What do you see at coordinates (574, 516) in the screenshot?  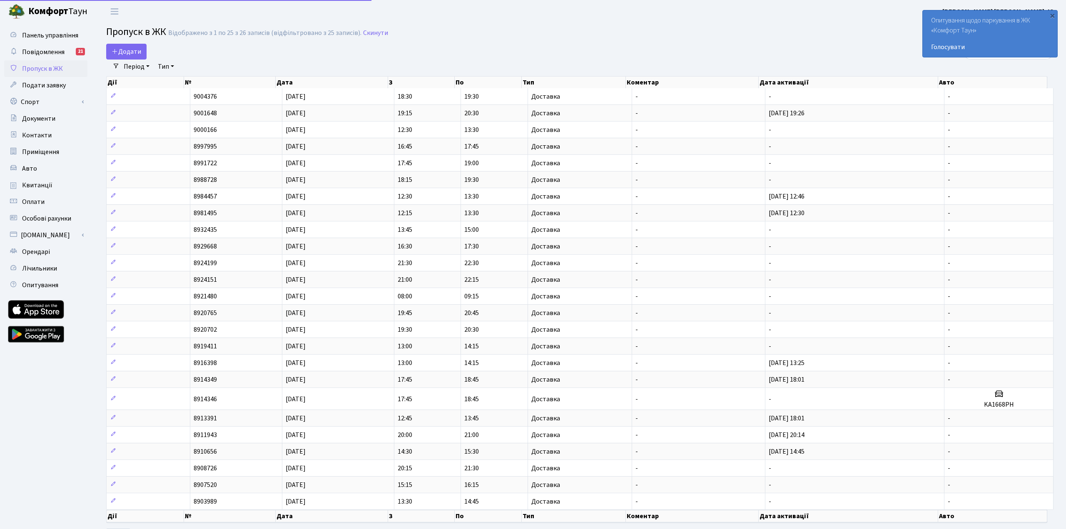 I see `th: Тип` at bounding box center [574, 516].